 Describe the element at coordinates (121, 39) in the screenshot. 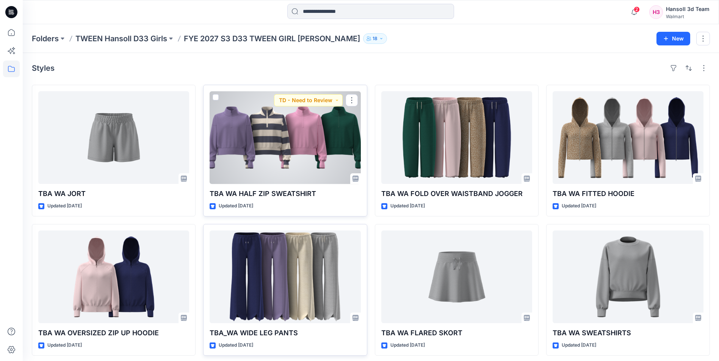

I see `p: TWEEN Hansoll D33 Girls` at that location.